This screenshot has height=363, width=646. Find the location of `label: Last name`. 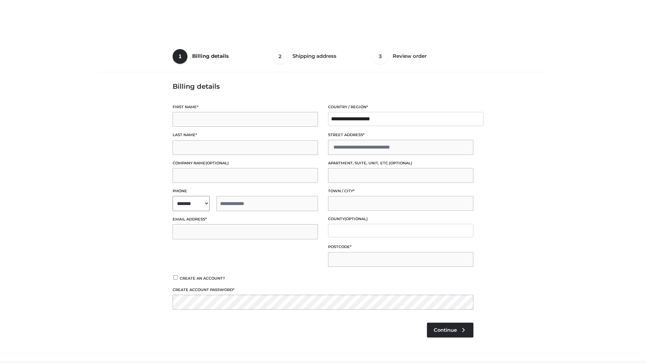

label: Last name is located at coordinates (245, 135).